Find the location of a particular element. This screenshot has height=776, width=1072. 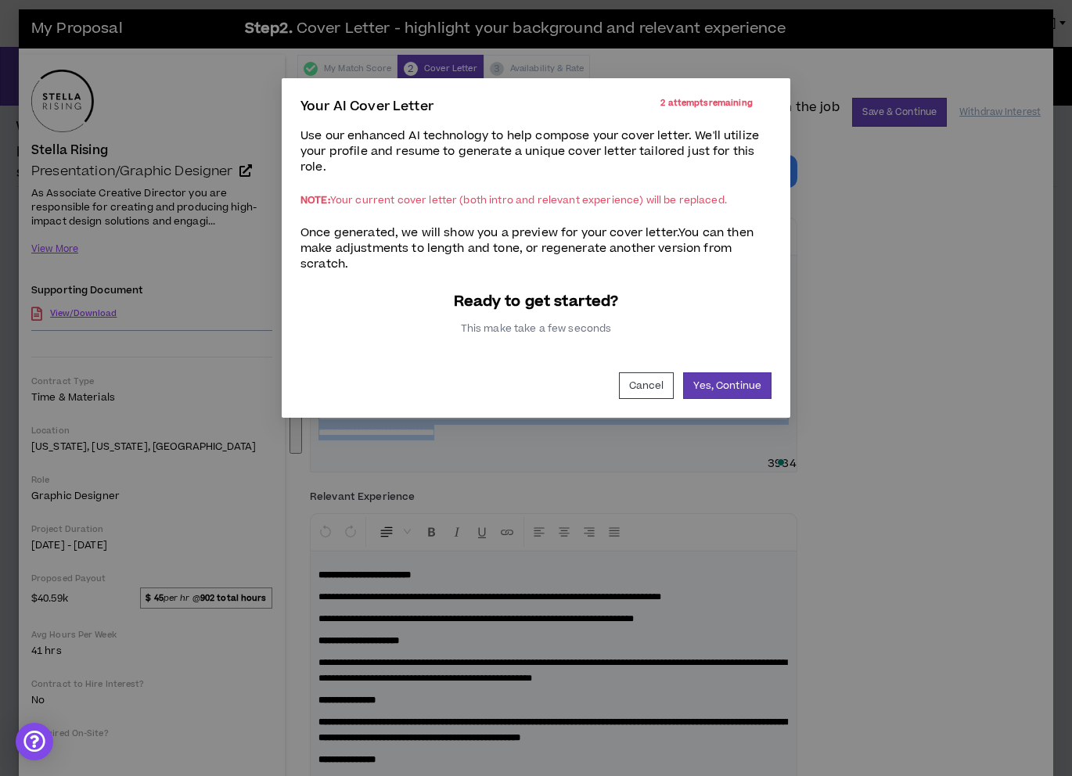

p: Once generated, we will show you a preview for your cover letter. You can then make adjustments t... is located at coordinates (536, 249).